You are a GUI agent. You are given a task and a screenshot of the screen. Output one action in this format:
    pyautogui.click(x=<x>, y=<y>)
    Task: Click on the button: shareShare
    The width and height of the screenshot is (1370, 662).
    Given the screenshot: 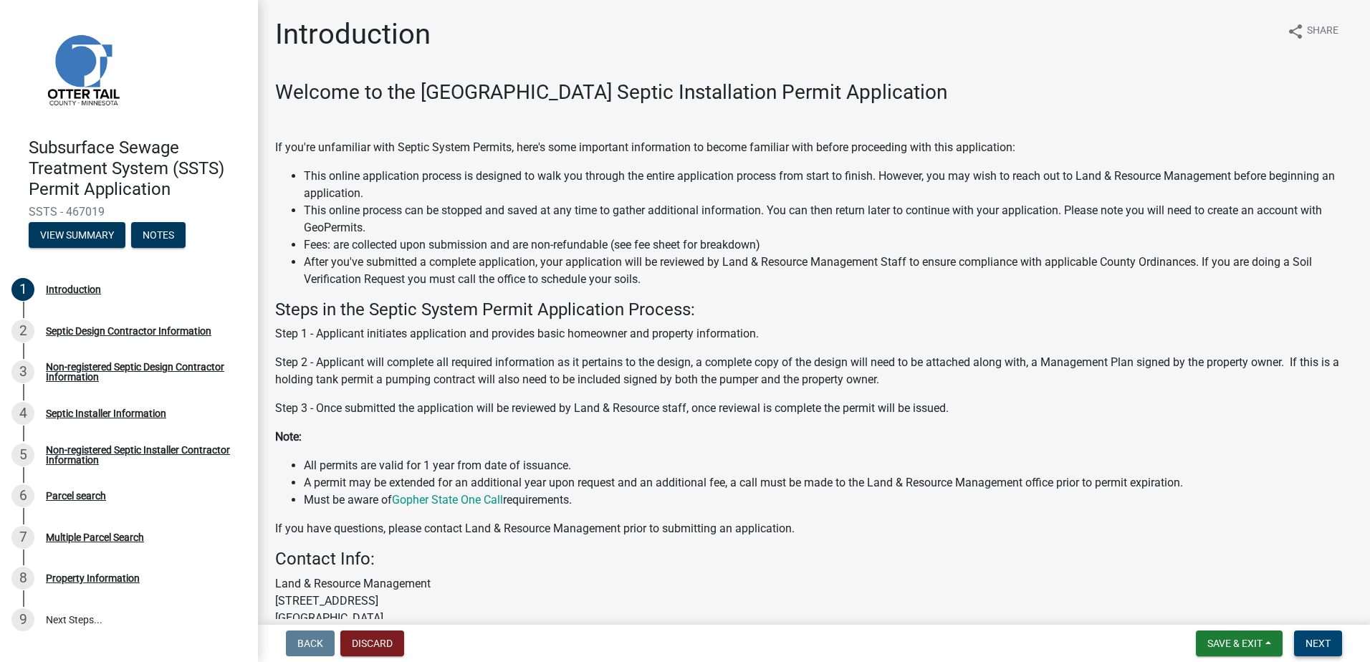 What is the action you would take?
    pyautogui.click(x=1313, y=31)
    